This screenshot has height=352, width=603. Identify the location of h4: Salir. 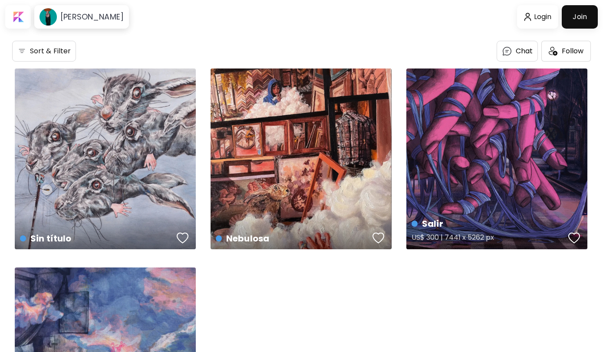
(488, 224).